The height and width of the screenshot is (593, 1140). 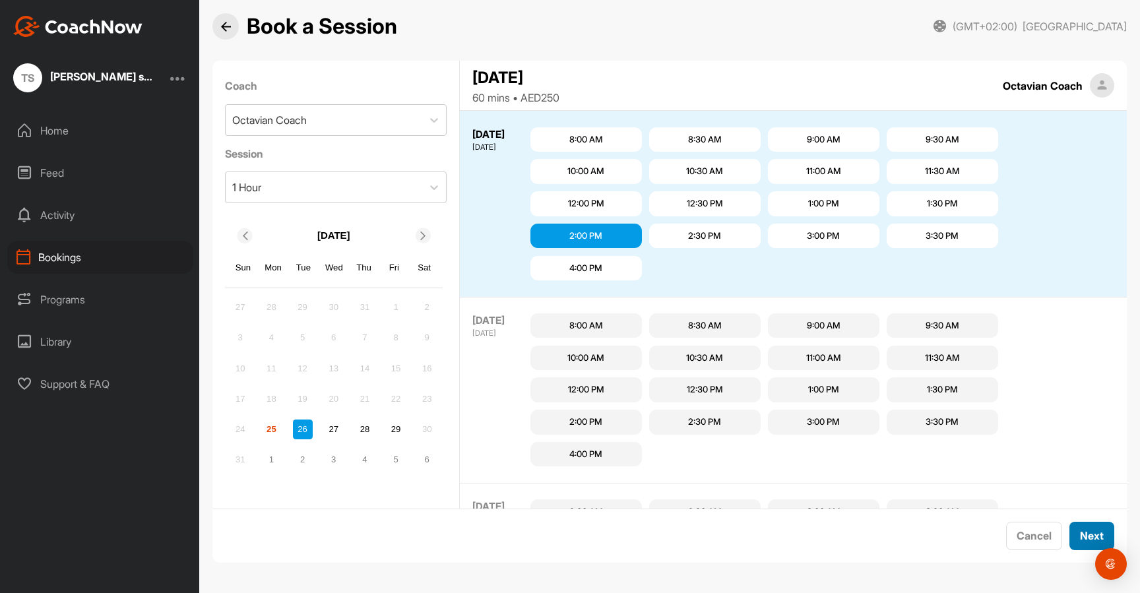 I want to click on div: Home, so click(x=100, y=131).